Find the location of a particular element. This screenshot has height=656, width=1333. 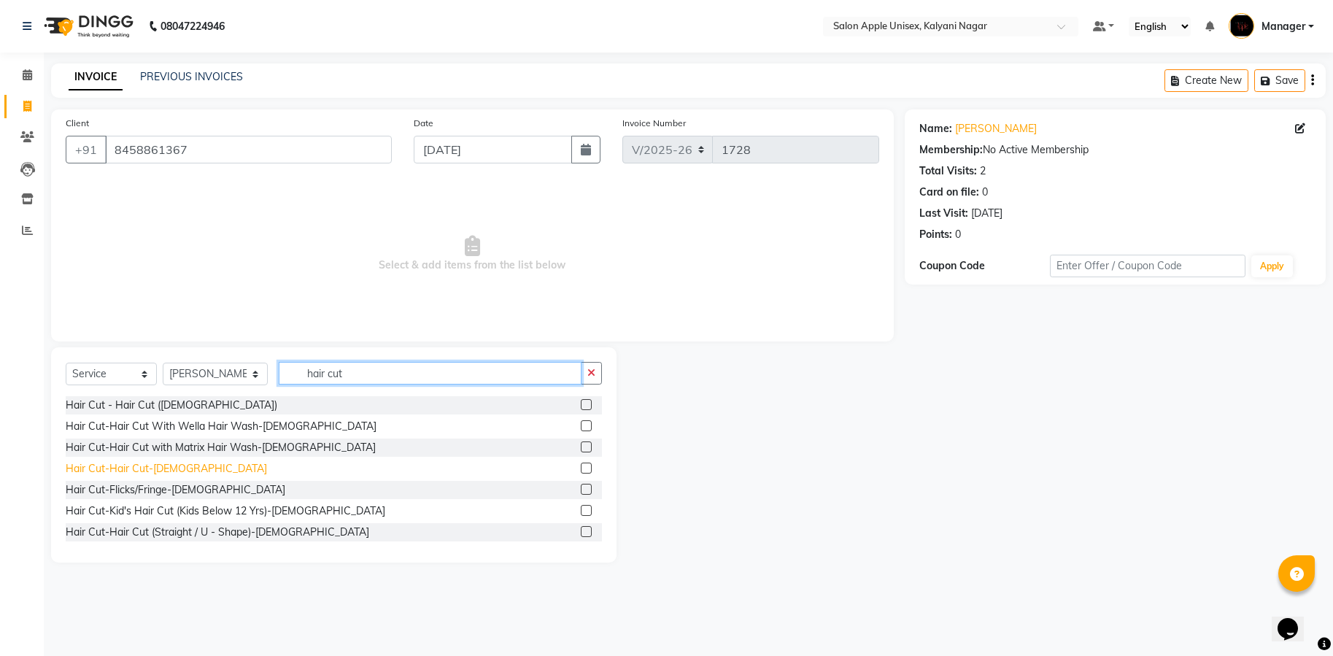

input: Search or Scan is located at coordinates (430, 373).